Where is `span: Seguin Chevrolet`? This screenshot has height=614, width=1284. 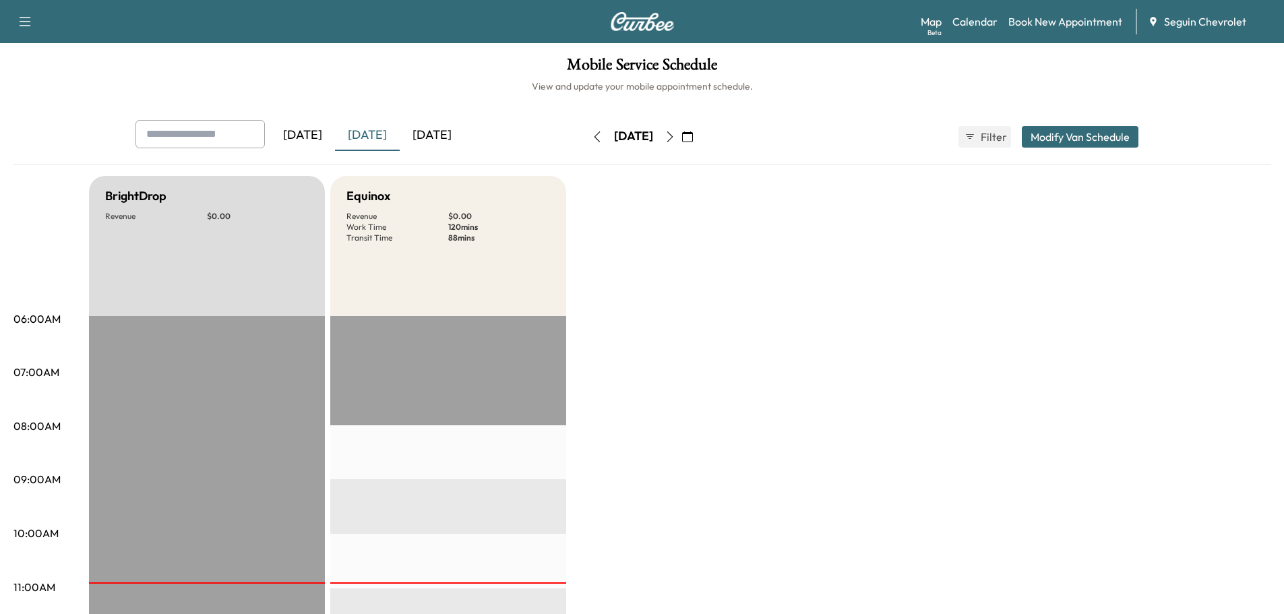
span: Seguin Chevrolet is located at coordinates (1205, 22).